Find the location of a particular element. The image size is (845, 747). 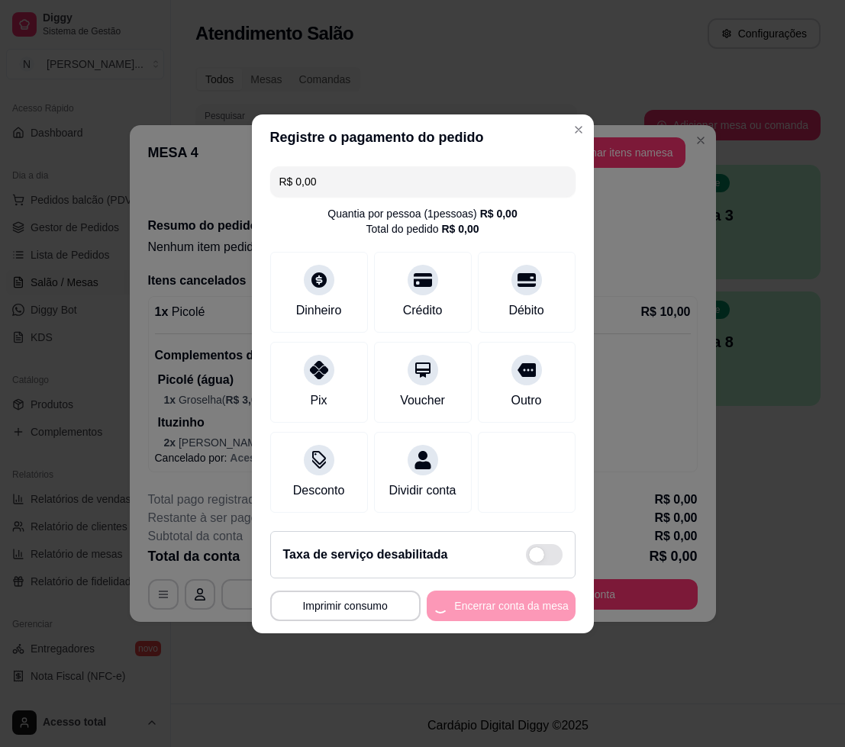

input: Ex.: hambúrguer de cordeiro is located at coordinates (423, 182).